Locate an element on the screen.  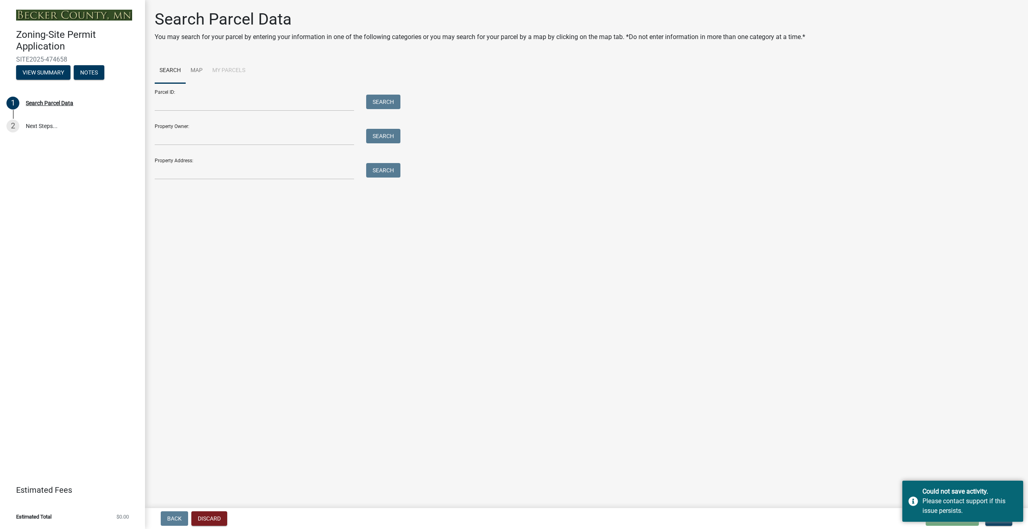
button: Notes is located at coordinates (89, 73).